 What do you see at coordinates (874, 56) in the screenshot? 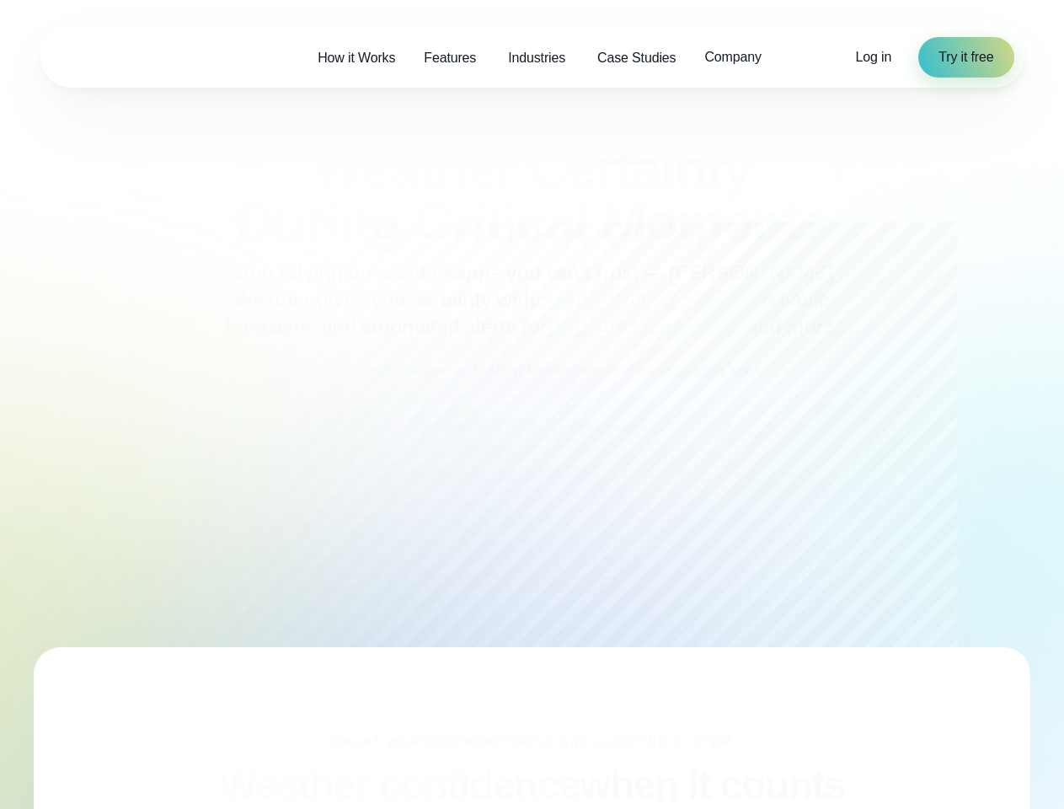
I see `span: Log in` at bounding box center [874, 56].